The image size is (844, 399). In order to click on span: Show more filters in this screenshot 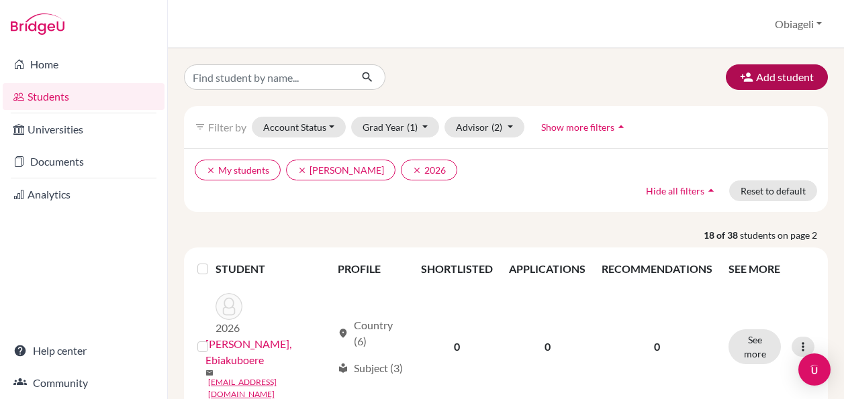, I will do `click(577, 127)`.